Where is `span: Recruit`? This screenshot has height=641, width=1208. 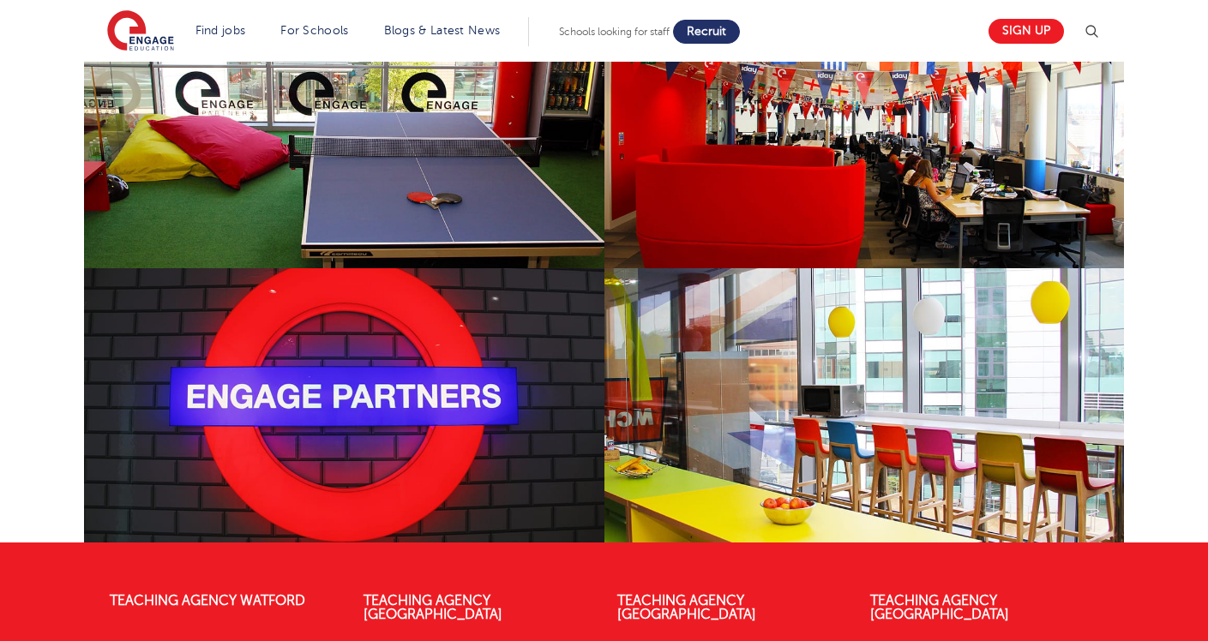
span: Recruit is located at coordinates (706, 31).